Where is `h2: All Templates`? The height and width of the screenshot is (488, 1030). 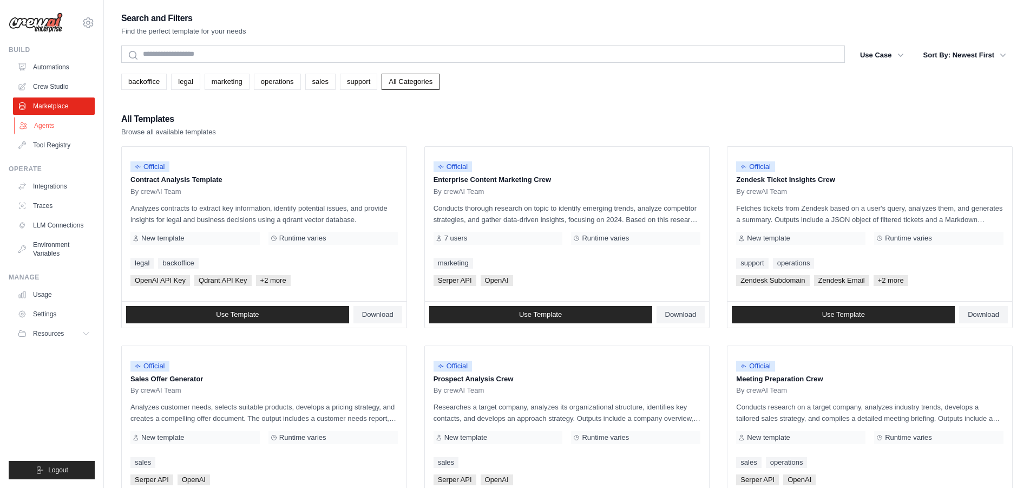
h2: All Templates is located at coordinates (168, 119).